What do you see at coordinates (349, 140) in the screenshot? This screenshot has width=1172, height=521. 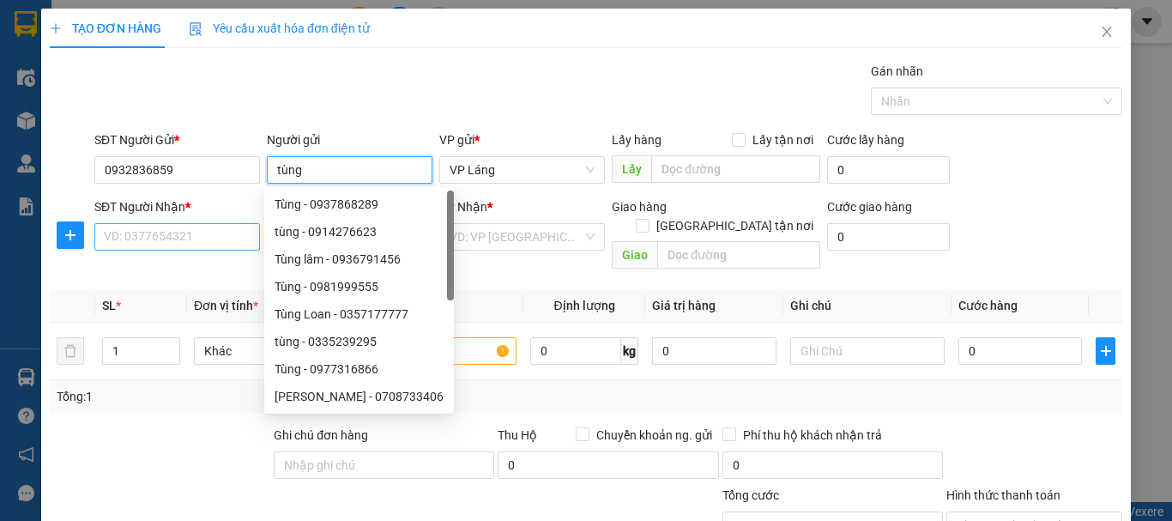 I see `div: Người gửi` at bounding box center [349, 140].